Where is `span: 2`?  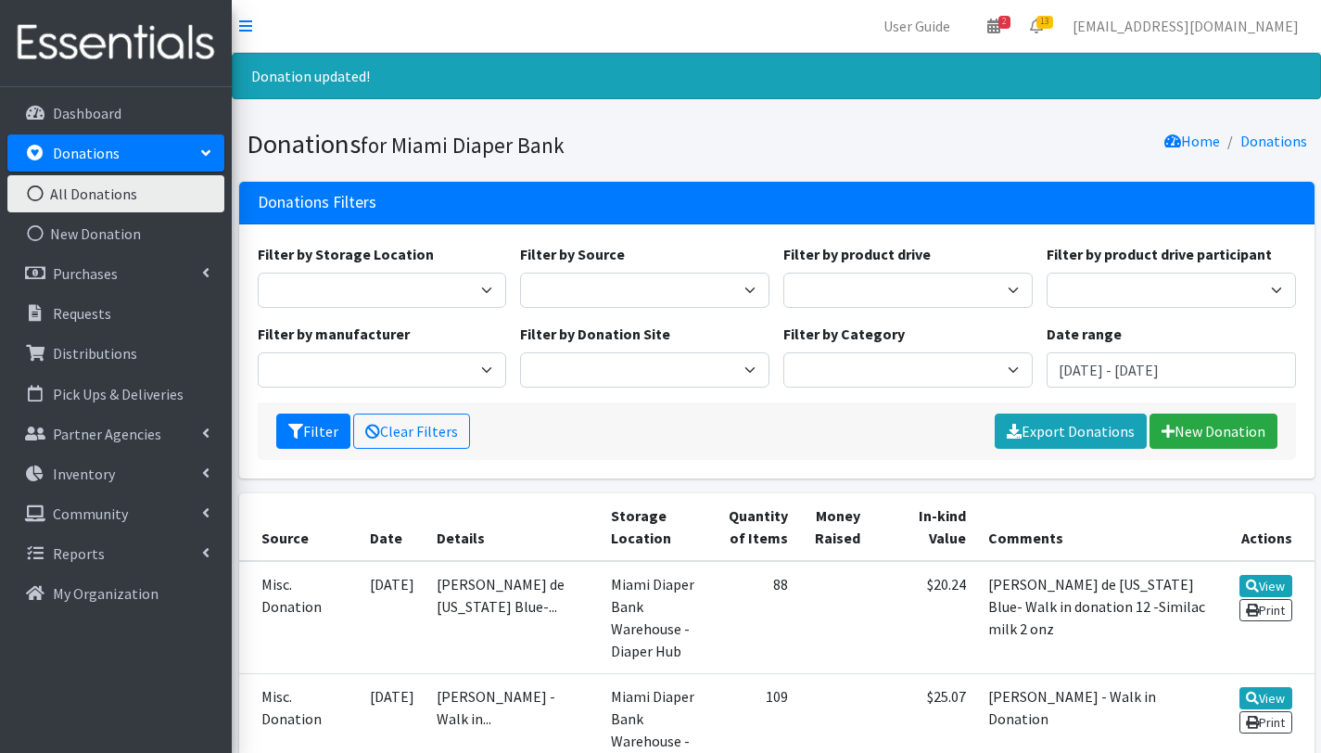 span: 2 is located at coordinates (1004, 22).